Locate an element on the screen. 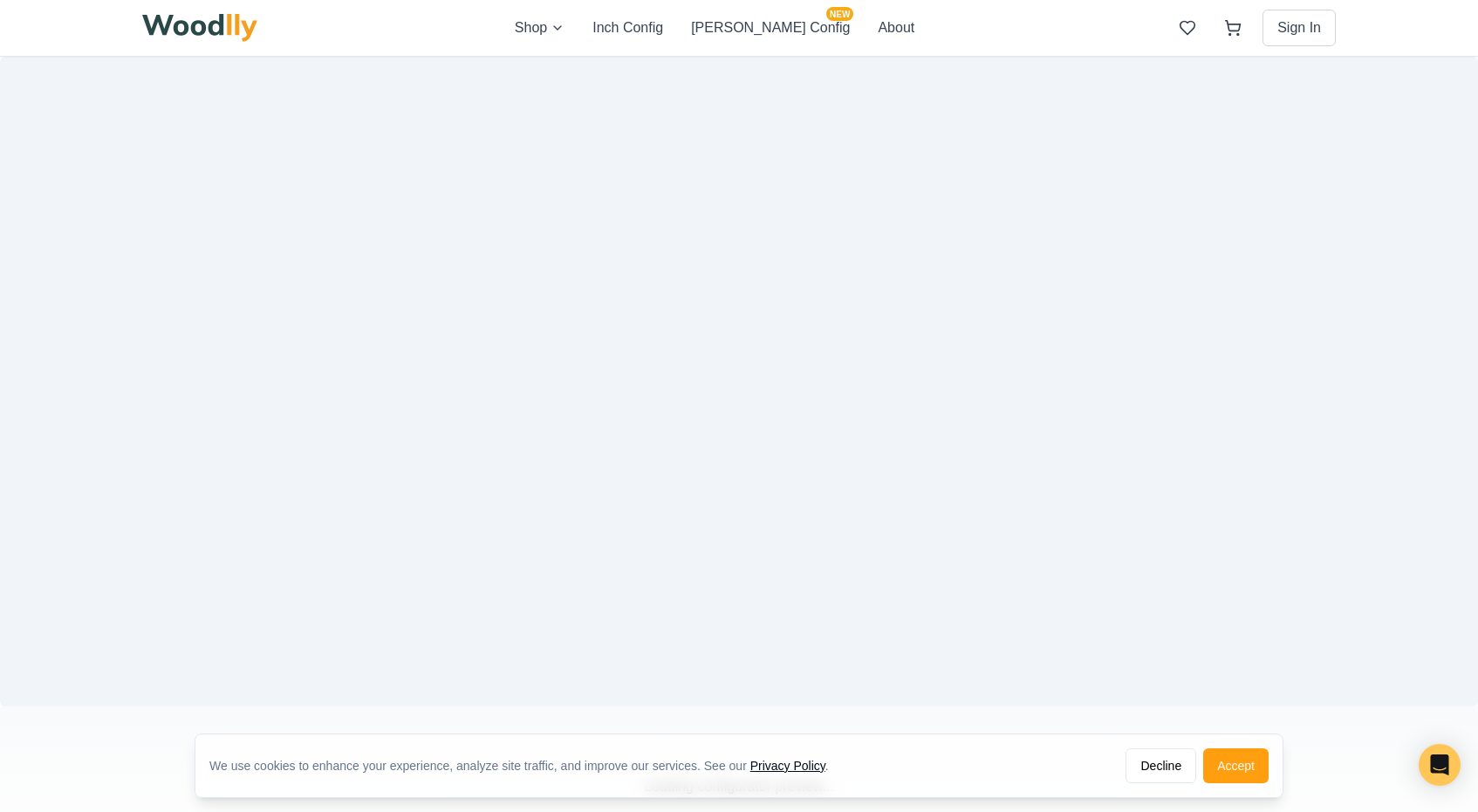 This screenshot has width=1478, height=812. div: We use cookies to enhance your experience, analyze site traffic, and improve our services. See our . is located at coordinates (527, 766).